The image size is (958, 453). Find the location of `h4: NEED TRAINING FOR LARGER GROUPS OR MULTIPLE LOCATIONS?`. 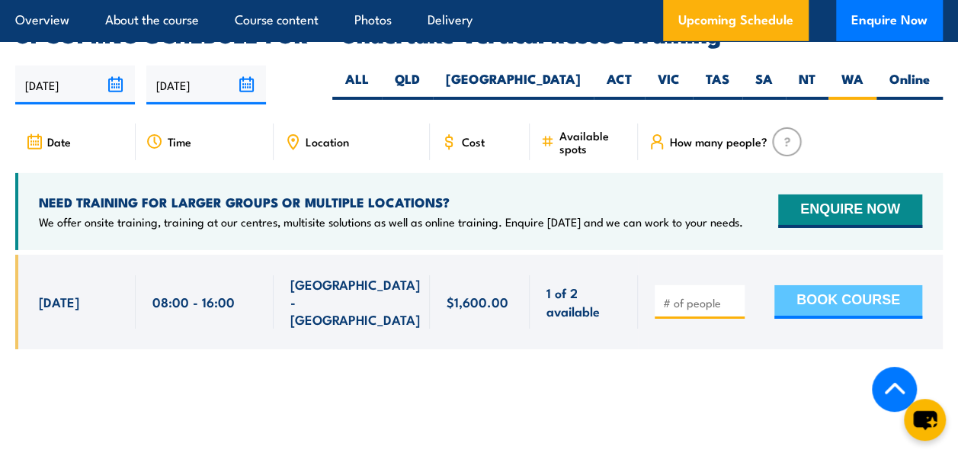

h4: NEED TRAINING FOR LARGER GROUPS OR MULTIPLE LOCATIONS? is located at coordinates (391, 202).